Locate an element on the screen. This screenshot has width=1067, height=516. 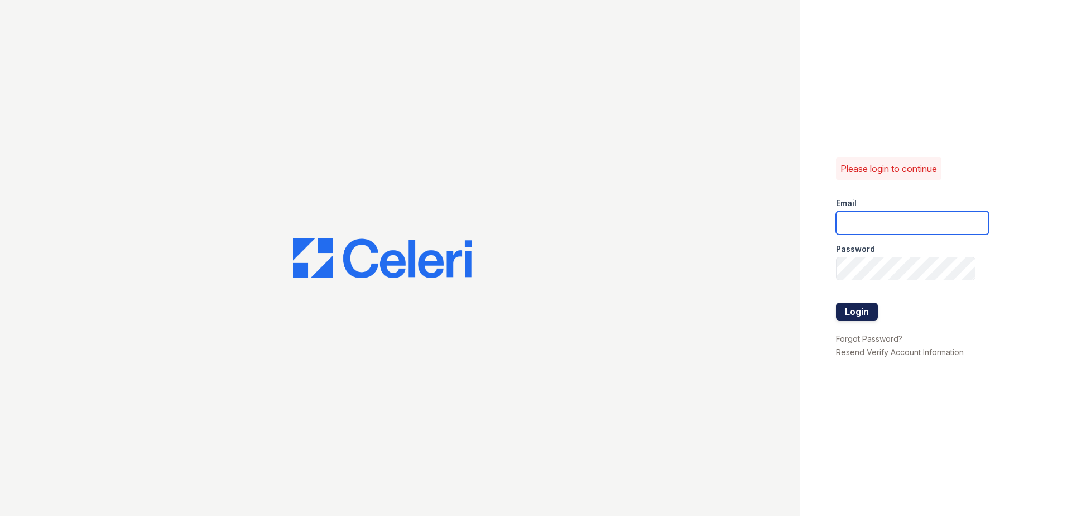
label: Email is located at coordinates (846, 203).